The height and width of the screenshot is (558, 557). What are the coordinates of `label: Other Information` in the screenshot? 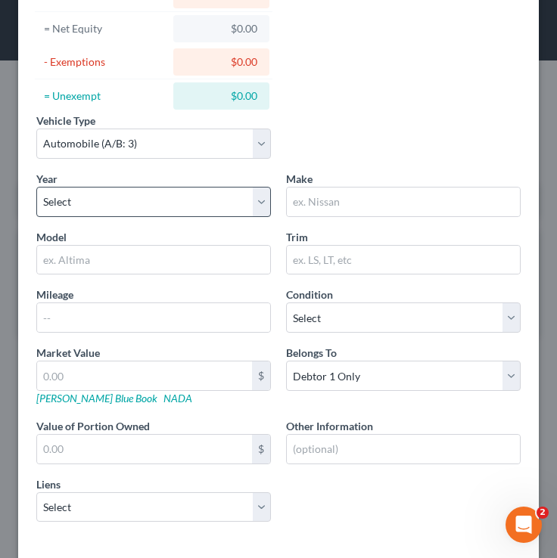 It's located at (329, 426).